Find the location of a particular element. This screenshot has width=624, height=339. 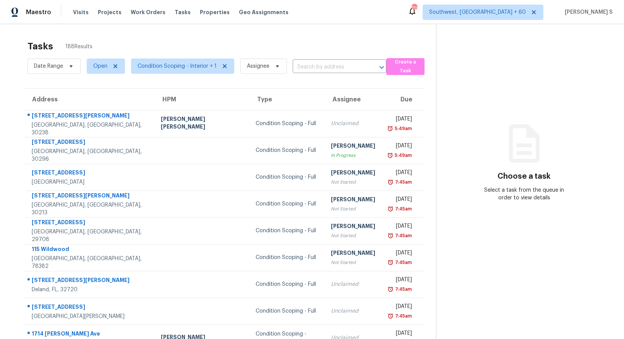

span: Geo Assignments is located at coordinates (264, 12).